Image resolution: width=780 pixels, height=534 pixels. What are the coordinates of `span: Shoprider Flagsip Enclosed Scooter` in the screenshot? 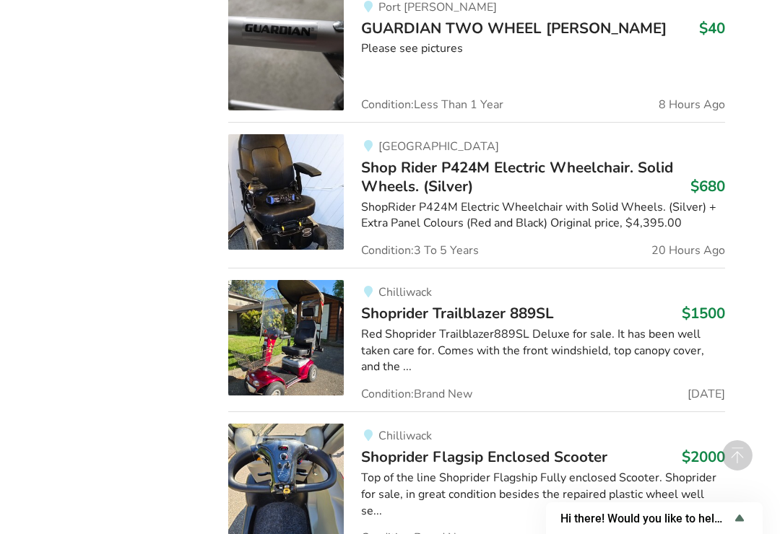 It's located at (484, 457).